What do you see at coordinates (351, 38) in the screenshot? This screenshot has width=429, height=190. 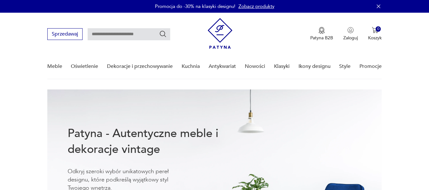 I see `p: Zaloguj` at bounding box center [351, 38].